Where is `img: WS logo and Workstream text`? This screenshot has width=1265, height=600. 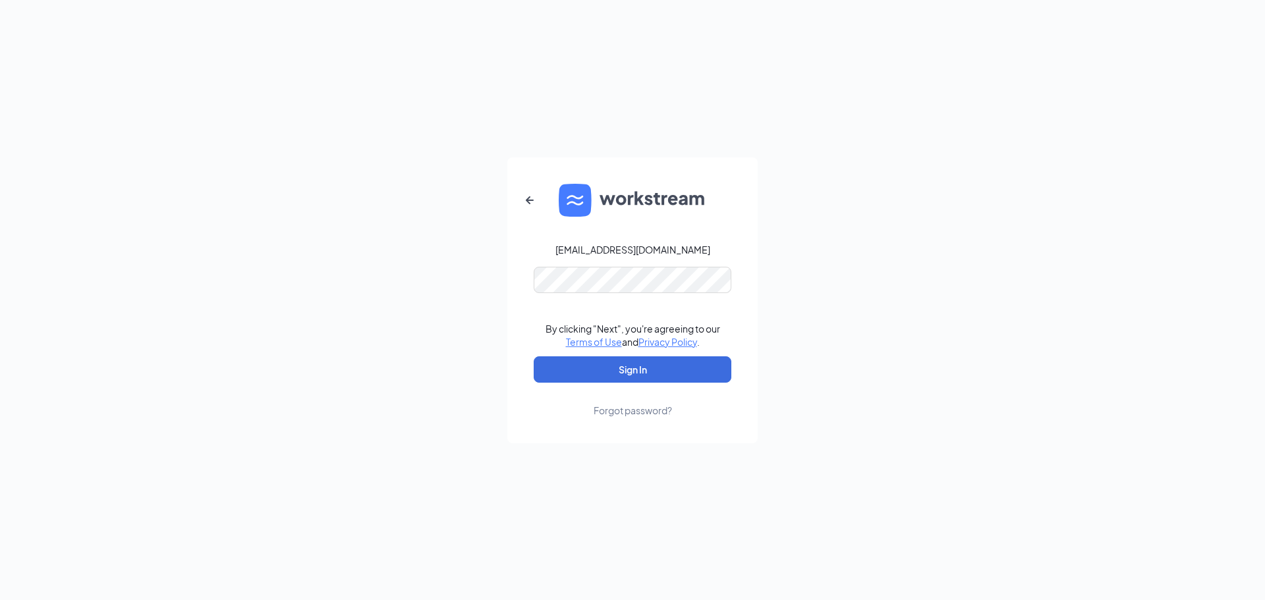 img: WS logo and Workstream text is located at coordinates (633, 200).